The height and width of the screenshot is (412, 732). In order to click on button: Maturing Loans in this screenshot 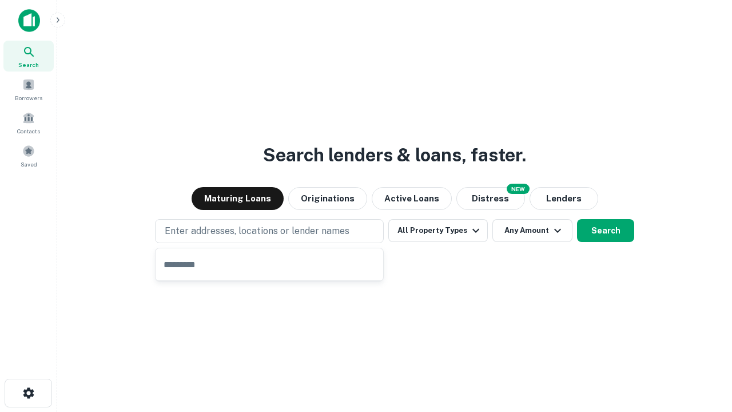, I will do `click(237, 198)`.